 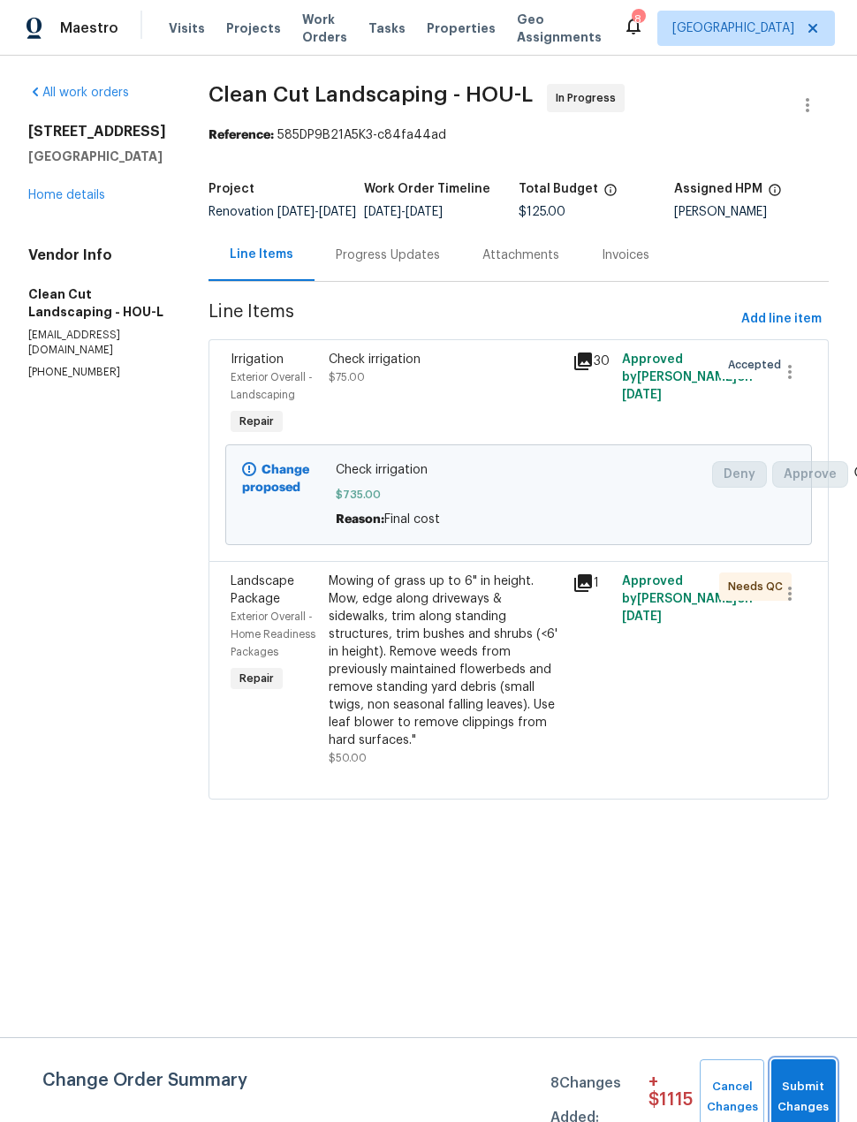 I want to click on span: The hpm assigned to this work order., so click(x=775, y=194).